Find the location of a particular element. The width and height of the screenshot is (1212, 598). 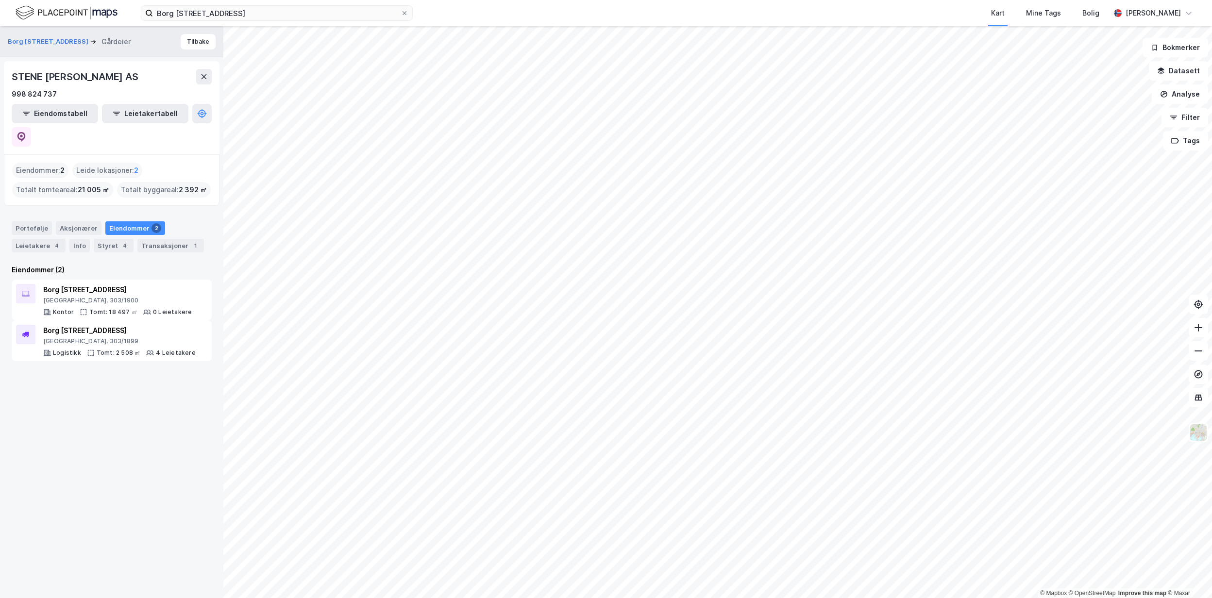

div: Eiendommer is located at coordinates (135, 228).